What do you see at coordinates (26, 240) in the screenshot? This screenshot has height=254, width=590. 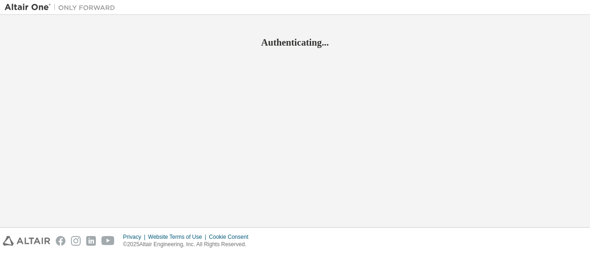 I see `img: altair_logo.svg` at bounding box center [26, 240].